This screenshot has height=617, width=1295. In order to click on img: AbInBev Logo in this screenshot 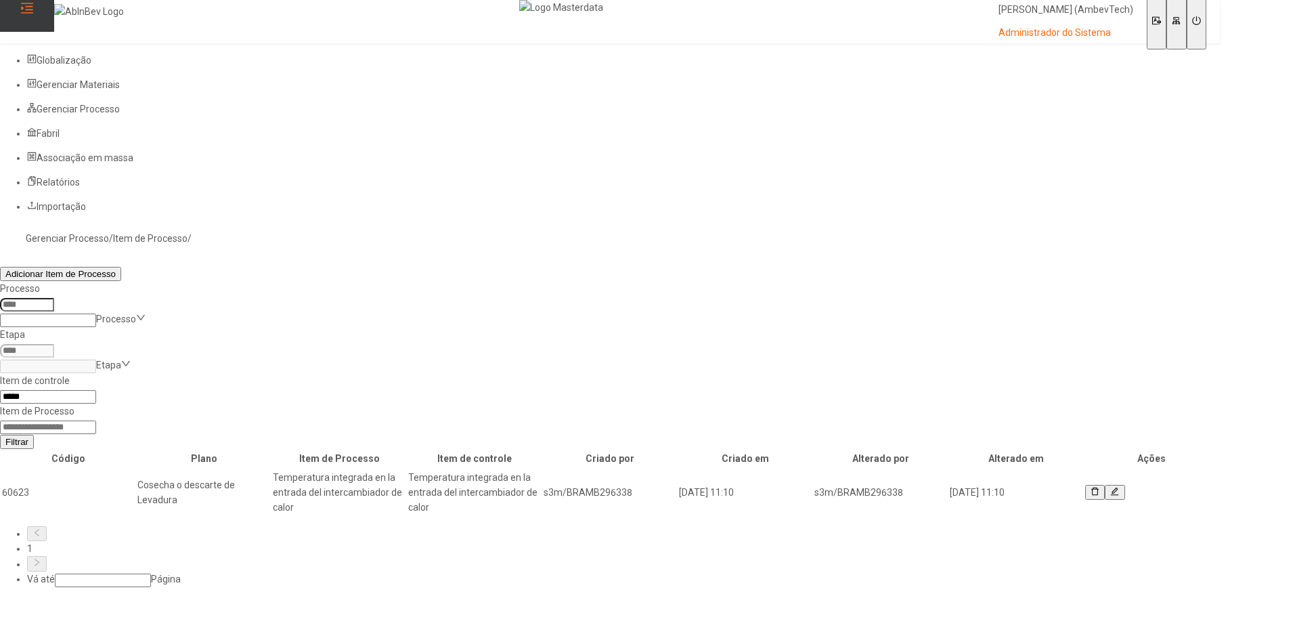, I will do `click(89, 12)`.